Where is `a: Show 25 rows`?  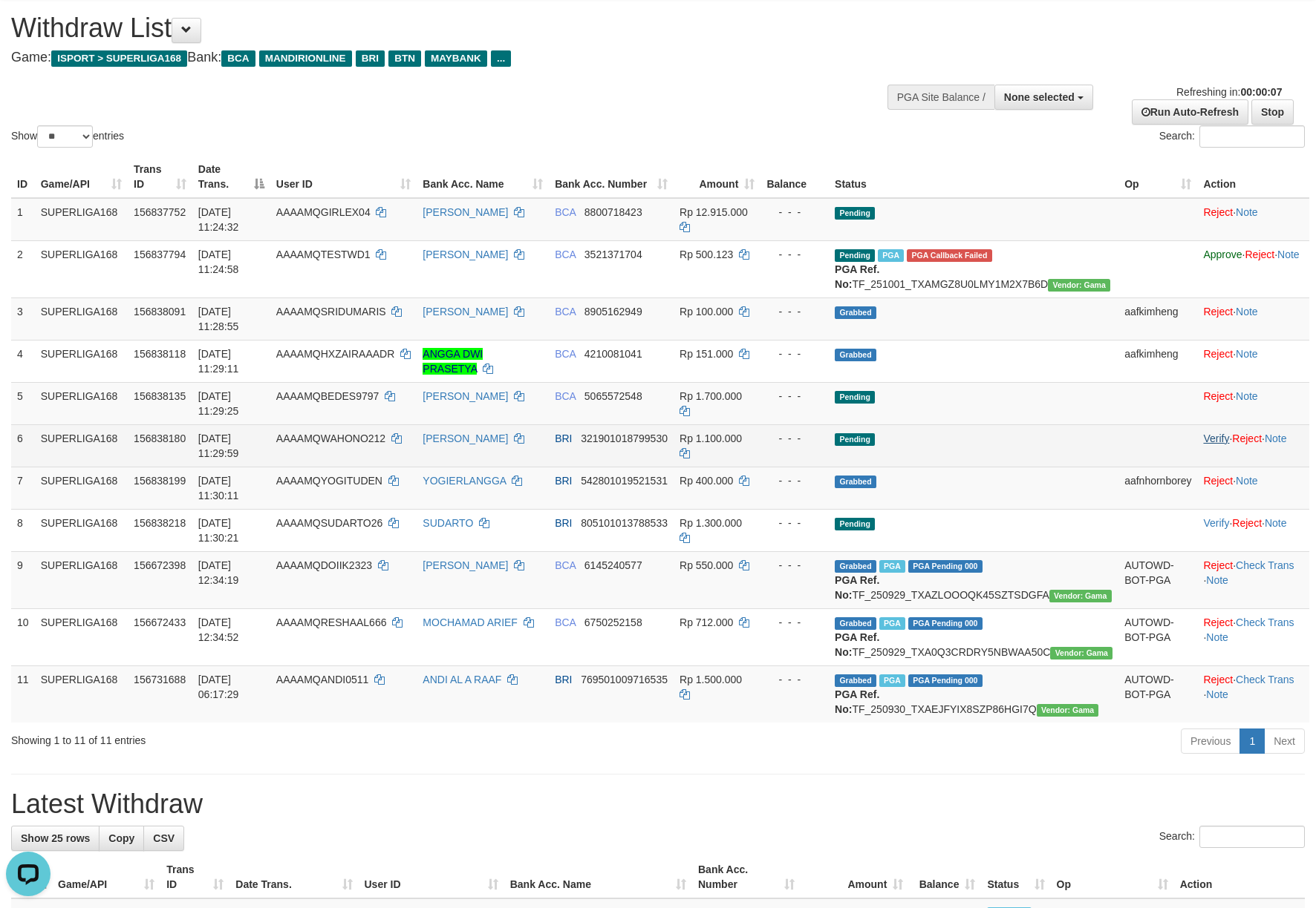
a: Show 25 rows is located at coordinates (54, 839).